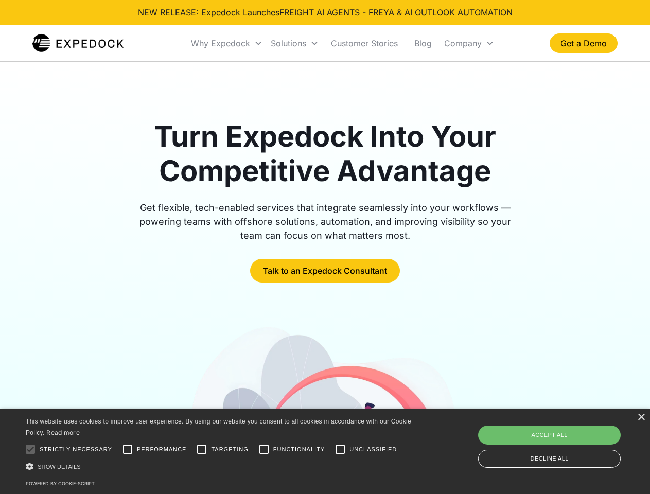 This screenshot has width=650, height=494. I want to click on a: Customer Stories, so click(364, 43).